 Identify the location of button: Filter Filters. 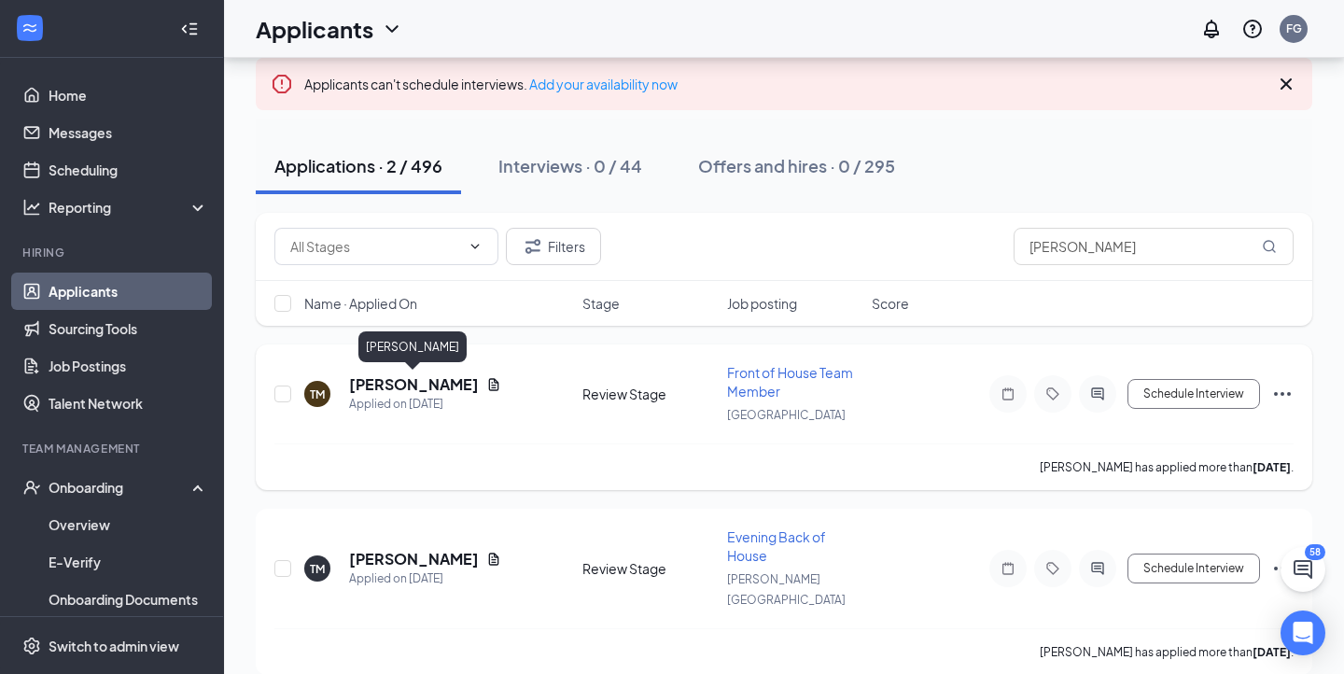
(554, 246).